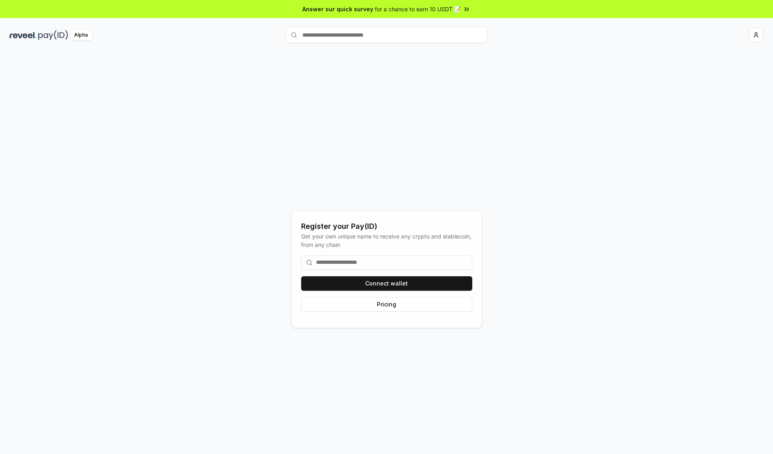  I want to click on img: reveel_dark, so click(23, 35).